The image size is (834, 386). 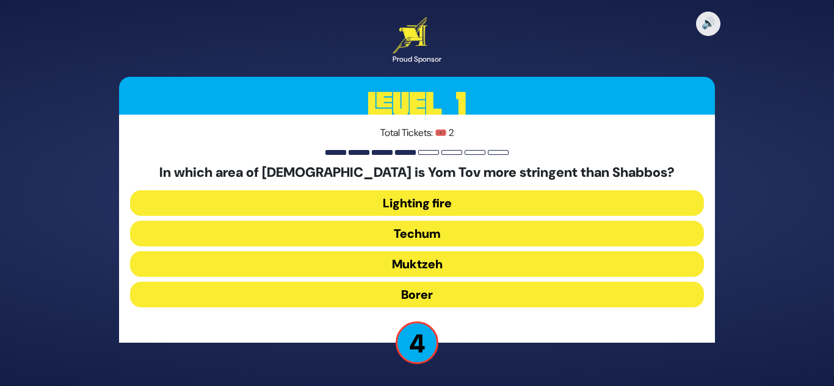 What do you see at coordinates (410, 35) in the screenshot?
I see `img: Artscroll` at bounding box center [410, 35].